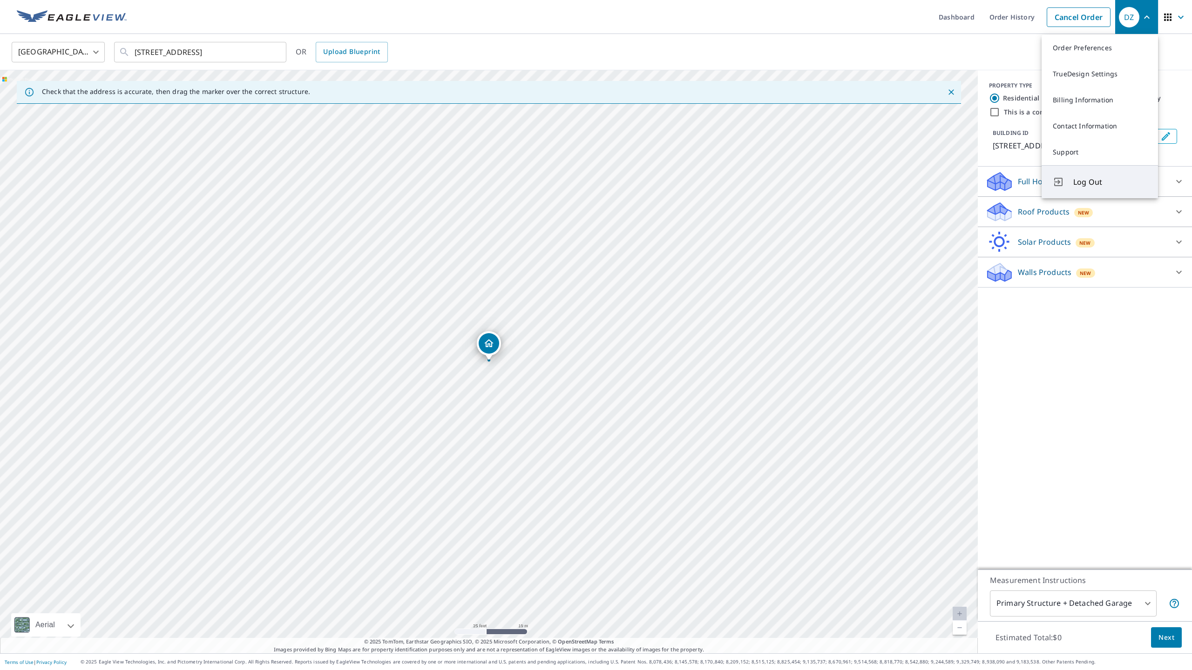 The image size is (1192, 670). What do you see at coordinates (1029, 638) in the screenshot?
I see `p: Estimated Total: $0` at bounding box center [1029, 638].